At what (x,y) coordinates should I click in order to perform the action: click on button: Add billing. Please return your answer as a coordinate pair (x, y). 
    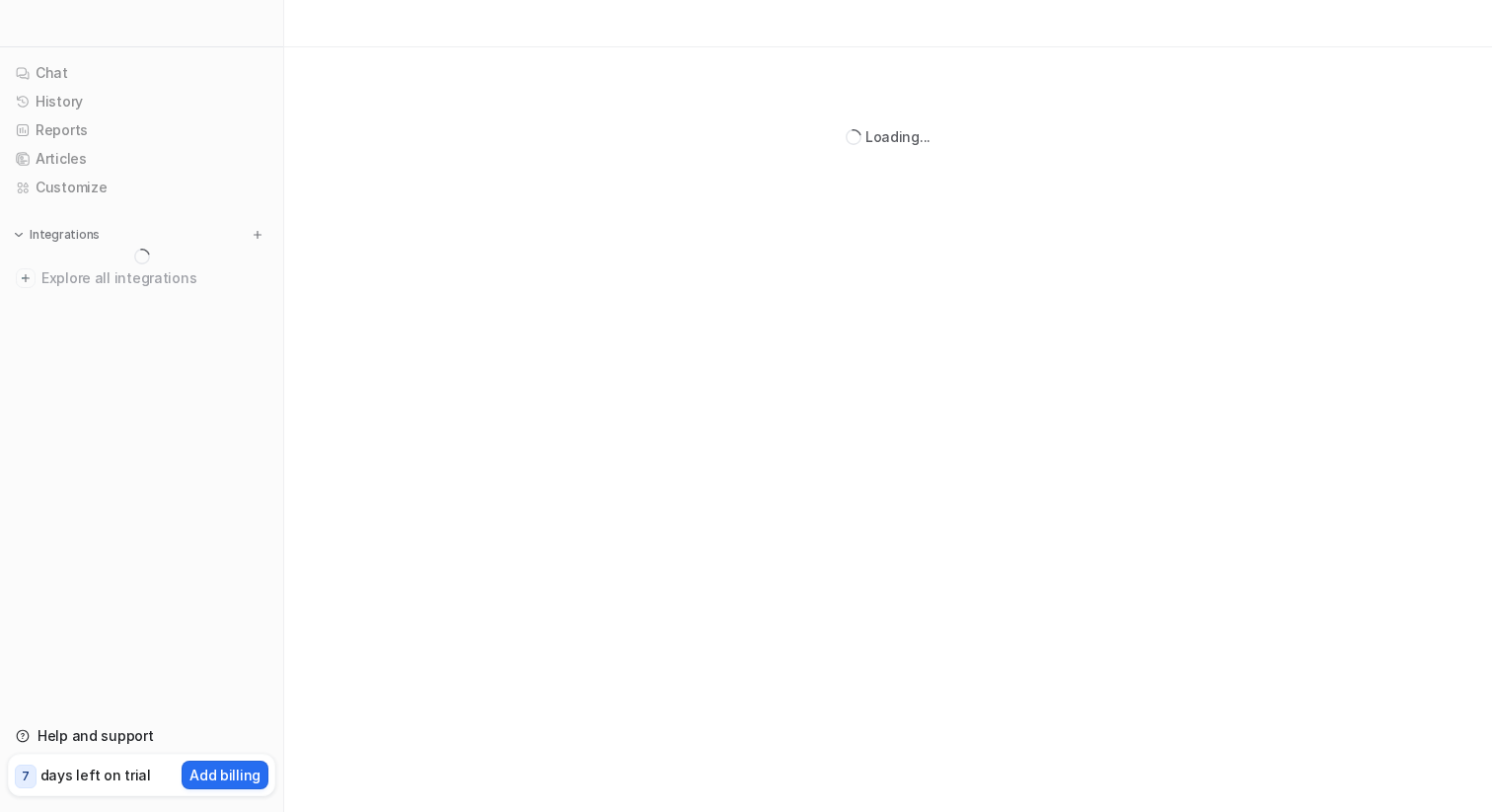
    Looking at the image, I should click on (225, 774).